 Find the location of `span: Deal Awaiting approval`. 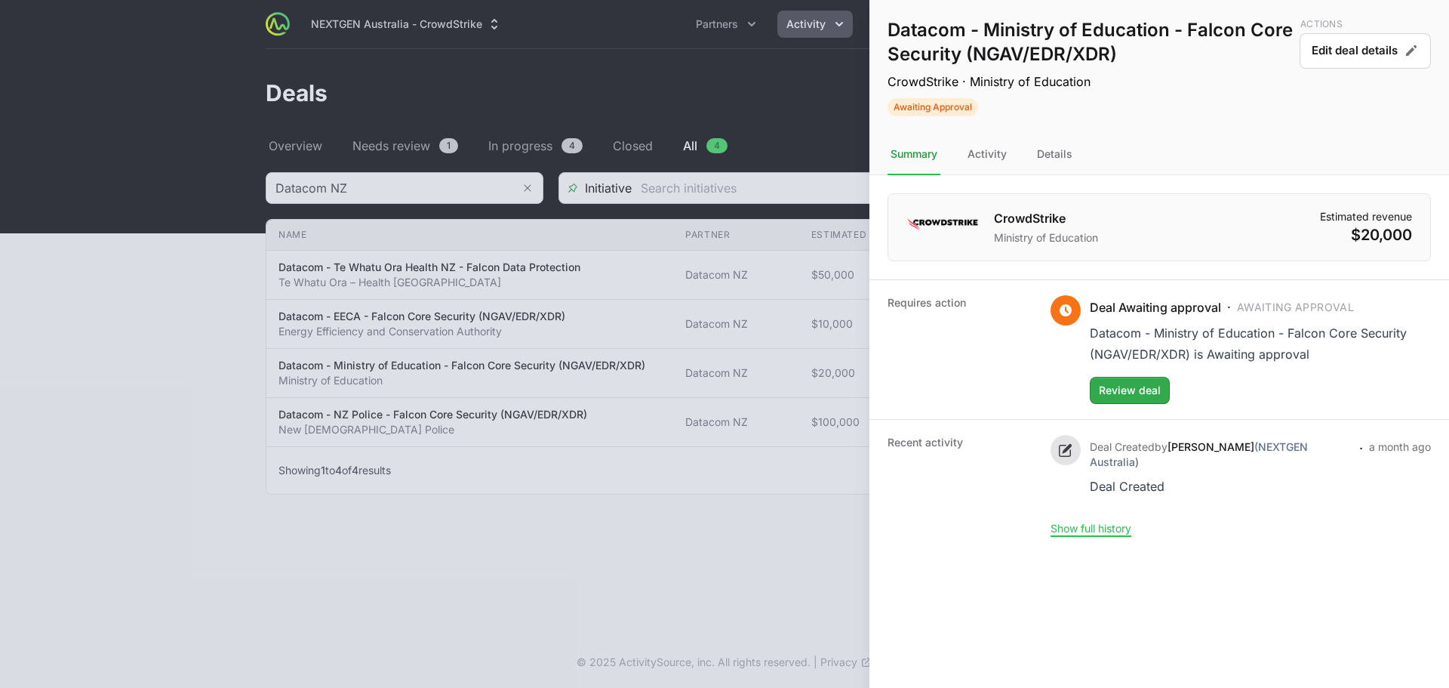

span: Deal Awaiting approval is located at coordinates (1156, 307).